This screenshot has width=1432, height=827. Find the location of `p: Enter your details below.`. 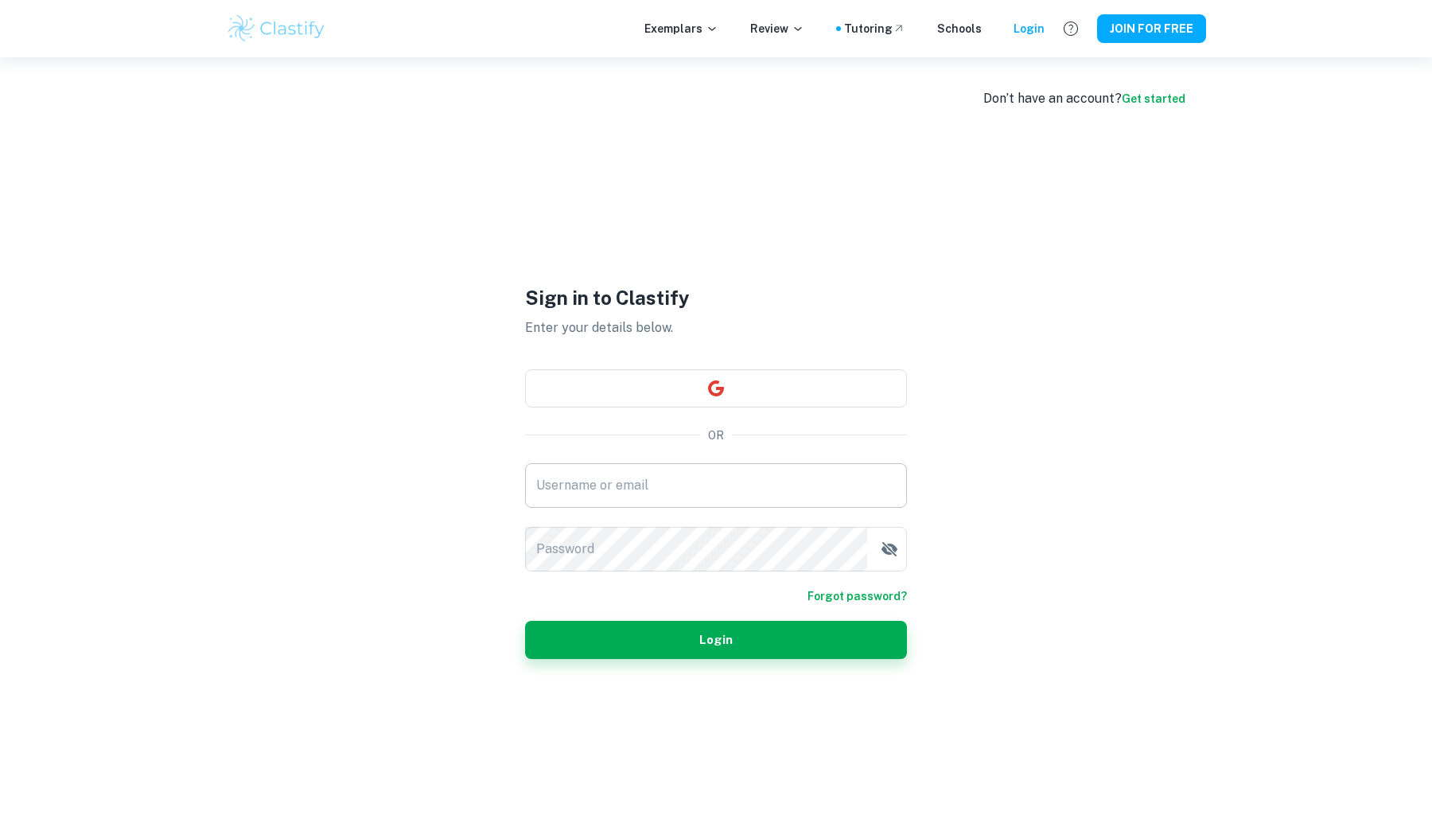

p: Enter your details below. is located at coordinates (716, 328).